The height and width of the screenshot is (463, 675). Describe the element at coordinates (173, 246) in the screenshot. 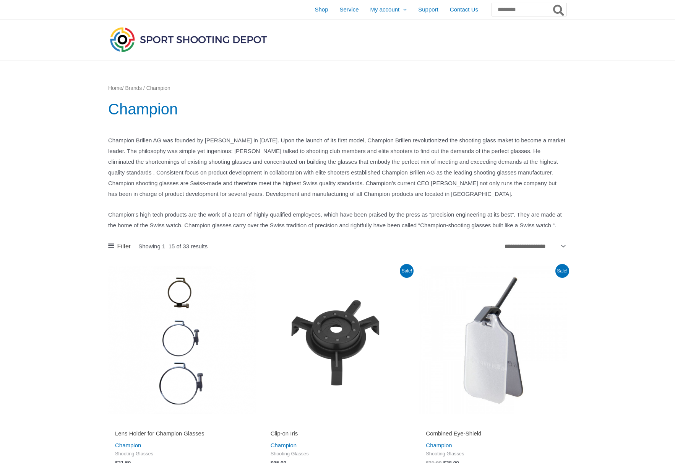

I see `p: Showing 1–15 of 33 results` at that location.